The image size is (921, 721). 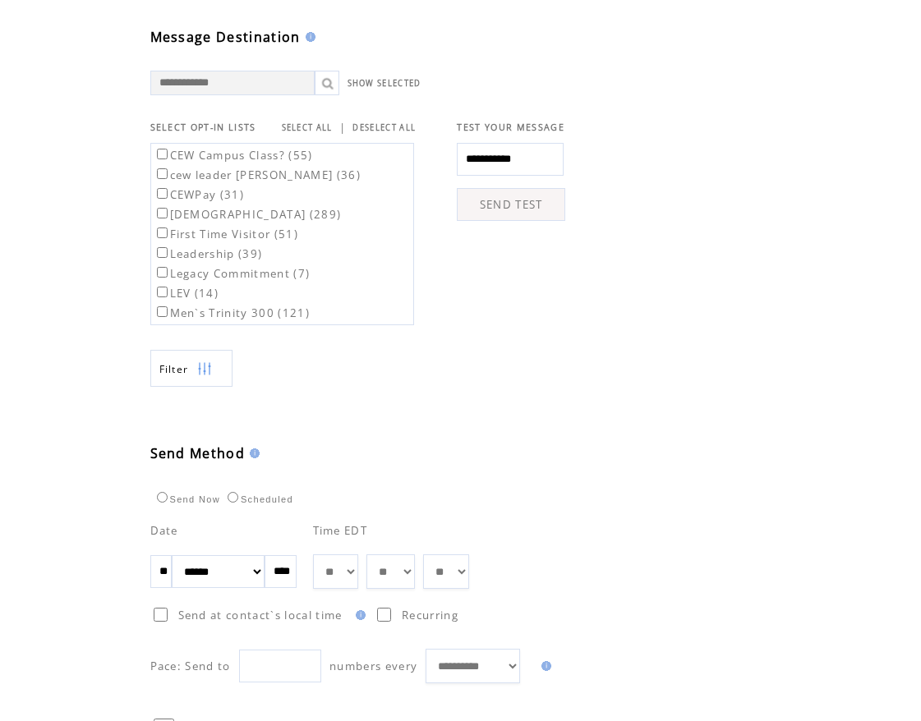 I want to click on input: Leadership (39), so click(x=162, y=252).